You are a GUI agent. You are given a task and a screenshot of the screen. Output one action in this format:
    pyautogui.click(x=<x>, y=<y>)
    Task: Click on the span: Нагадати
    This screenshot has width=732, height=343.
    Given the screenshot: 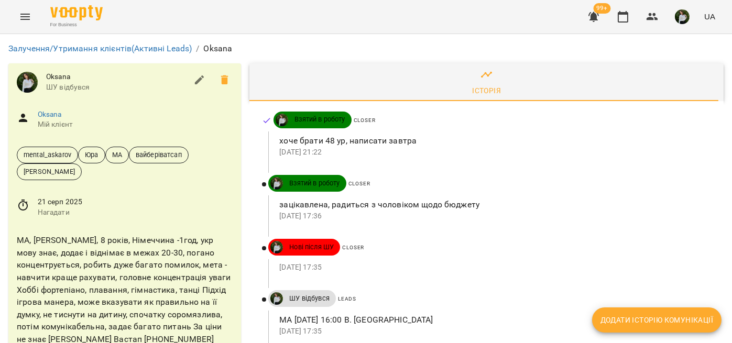 What is the action you would take?
    pyautogui.click(x=135, y=213)
    